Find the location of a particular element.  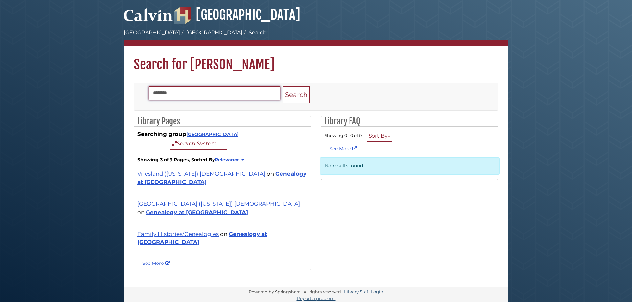

h2: Library Pages is located at coordinates (222, 121).